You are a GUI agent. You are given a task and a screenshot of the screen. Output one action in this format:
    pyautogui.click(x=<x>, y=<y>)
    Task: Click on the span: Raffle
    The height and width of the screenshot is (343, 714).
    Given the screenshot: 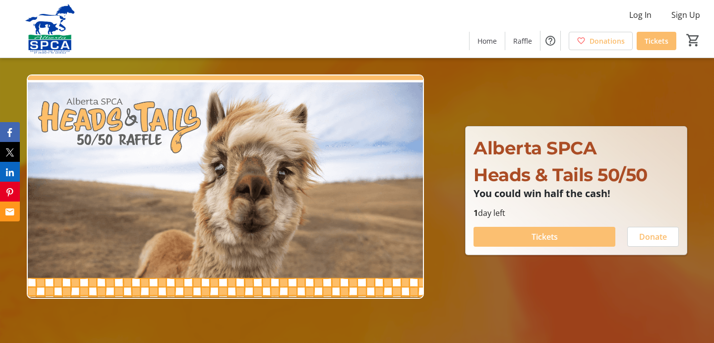 What is the action you would take?
    pyautogui.click(x=523, y=41)
    